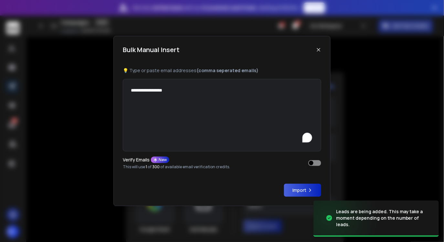  I want to click on p: This will use of of available email verification credits., so click(176, 167).